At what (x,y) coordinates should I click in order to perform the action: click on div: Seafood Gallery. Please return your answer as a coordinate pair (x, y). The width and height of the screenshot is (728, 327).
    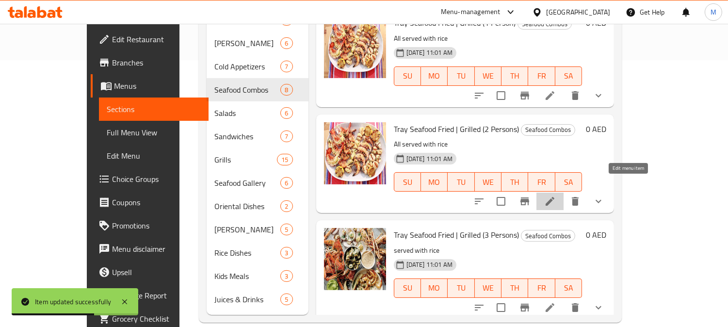
    Looking at the image, I should click on (247, 183).